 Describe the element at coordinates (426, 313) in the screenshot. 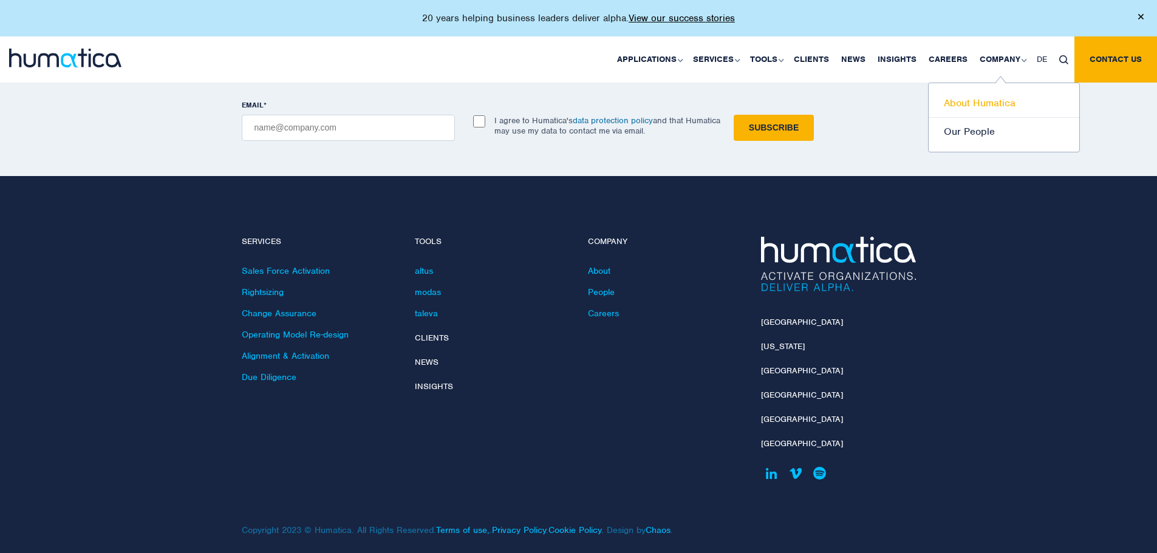

I see `a: taleva` at that location.